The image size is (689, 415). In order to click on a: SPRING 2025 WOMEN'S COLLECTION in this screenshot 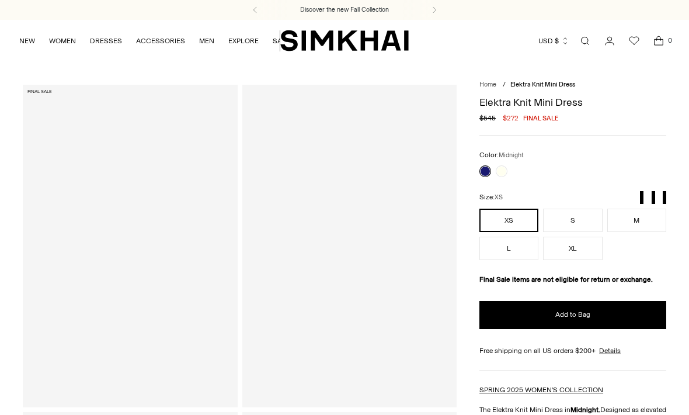, I will do `click(542, 390)`.